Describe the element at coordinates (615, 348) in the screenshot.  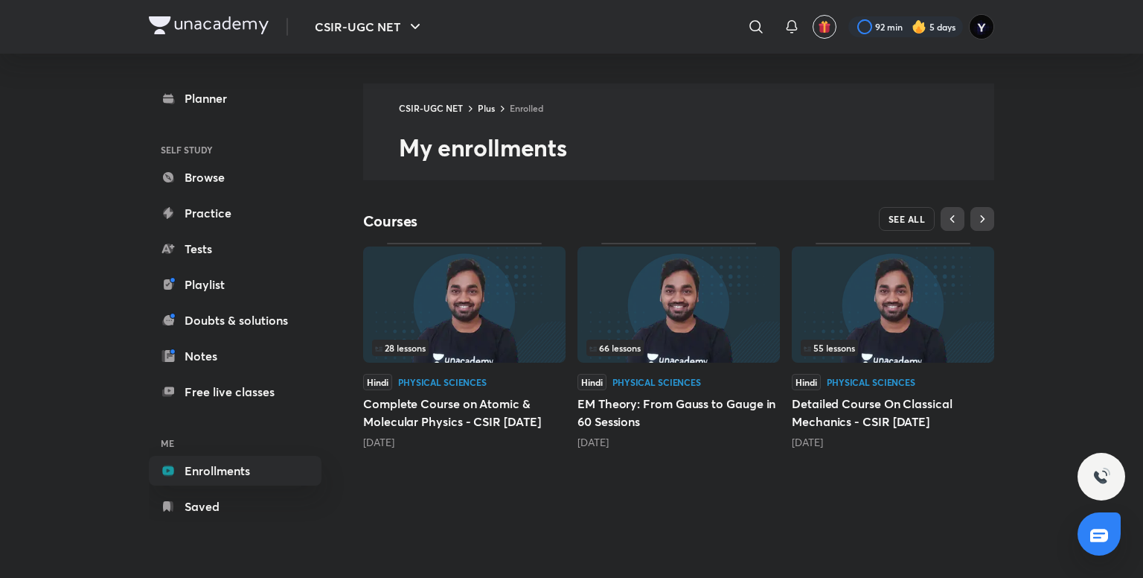
I see `span: 66 lessons` at that location.